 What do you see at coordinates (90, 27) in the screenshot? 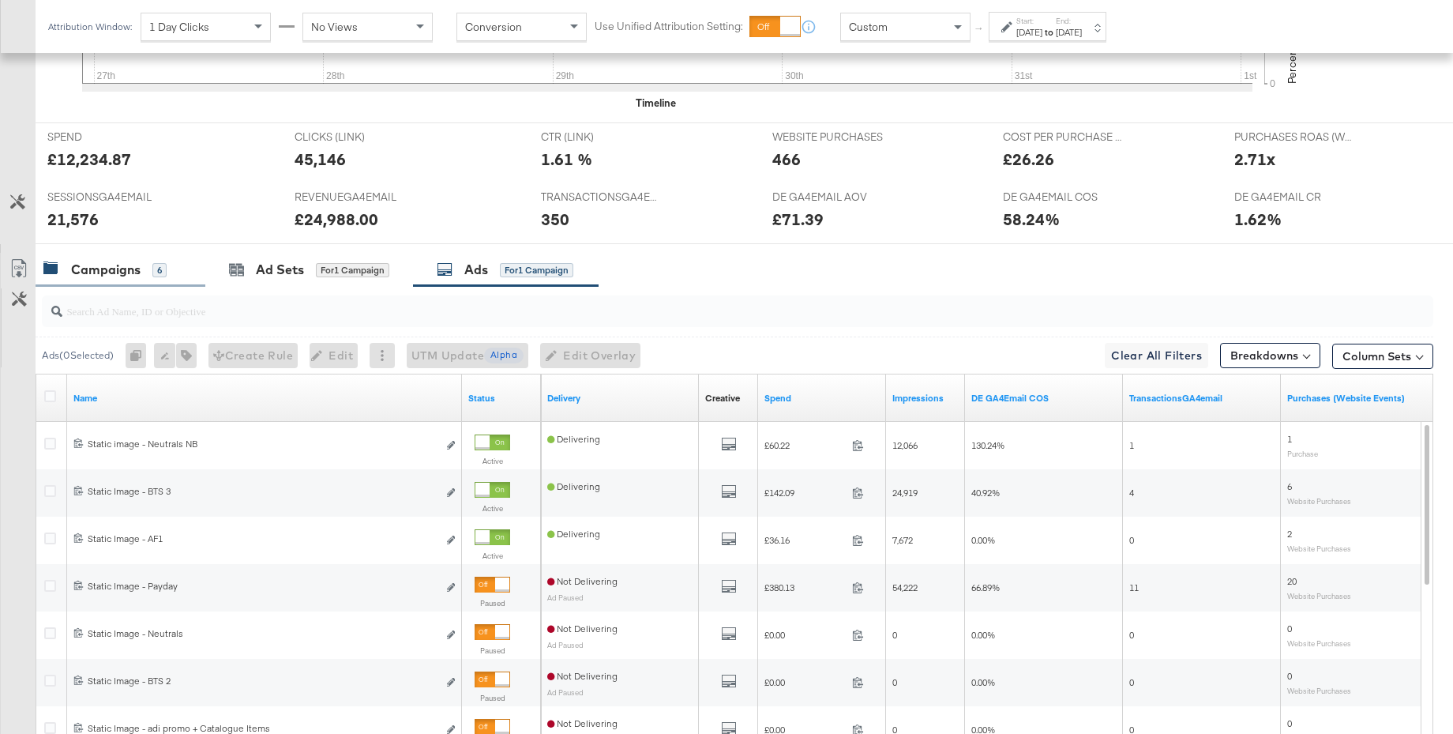
I see `div: Attribution Window:` at bounding box center [90, 27].